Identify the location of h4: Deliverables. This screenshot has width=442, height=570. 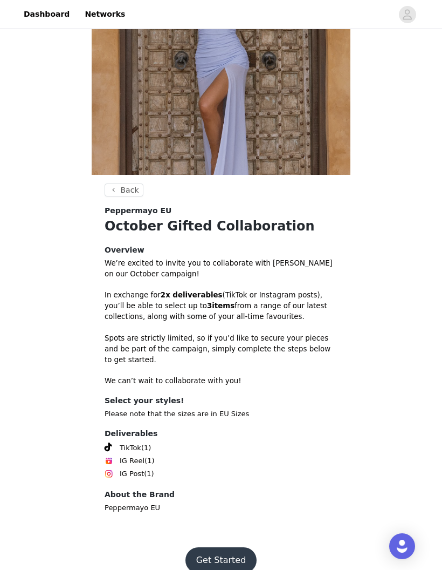
(221, 433).